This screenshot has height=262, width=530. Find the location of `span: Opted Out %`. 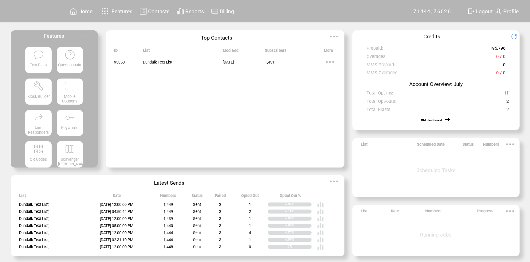

span: Opted Out % is located at coordinates (290, 197).